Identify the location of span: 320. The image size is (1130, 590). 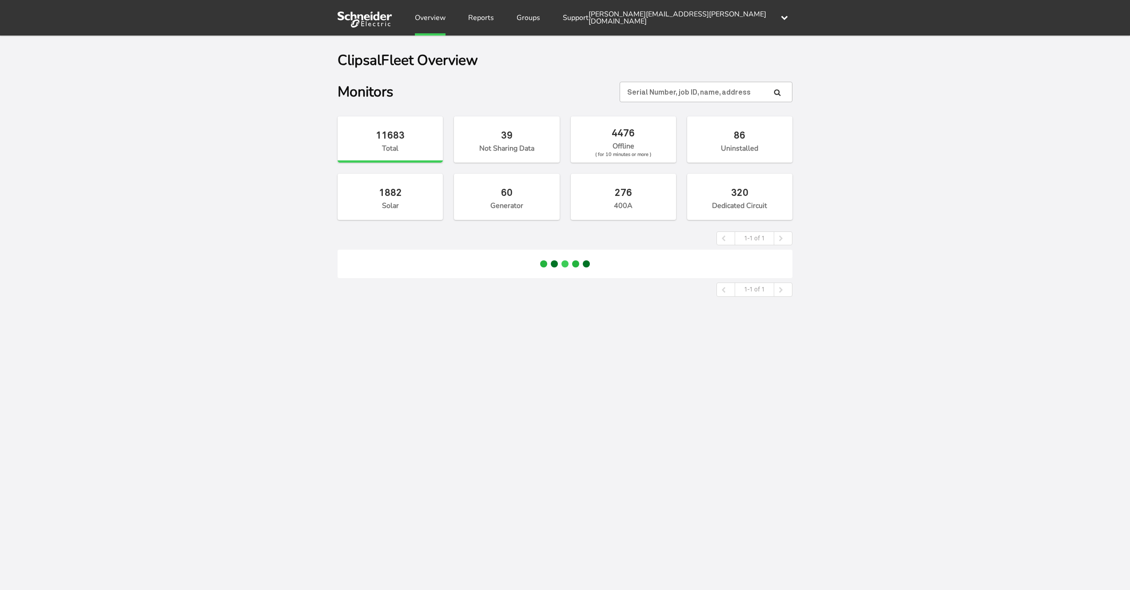
(740, 192).